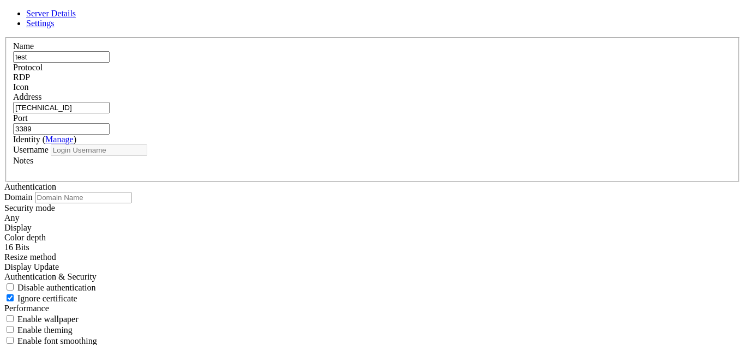 The height and width of the screenshot is (345, 745). Describe the element at coordinates (30, 257) in the screenshot. I see `label: Display Update channel added with RDP 8.1 to signal the server when the client display size has c...` at that location.